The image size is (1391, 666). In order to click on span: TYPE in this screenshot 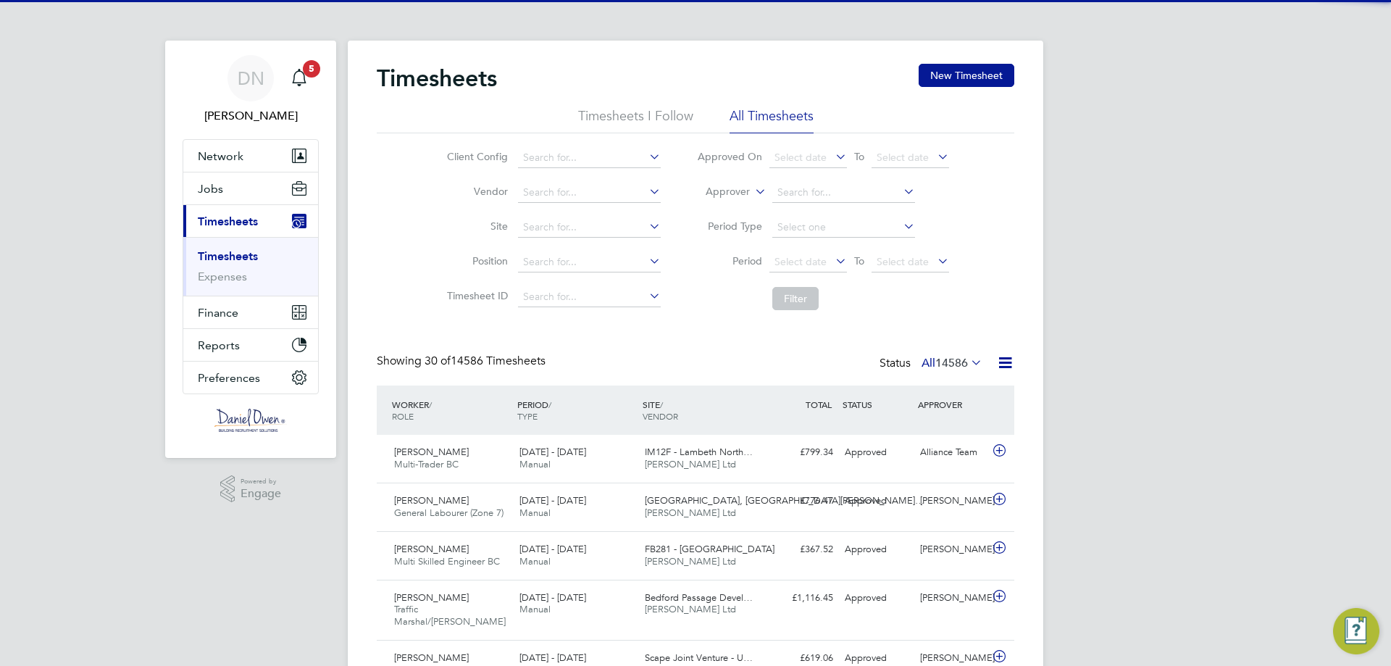, I will do `click(527, 416)`.